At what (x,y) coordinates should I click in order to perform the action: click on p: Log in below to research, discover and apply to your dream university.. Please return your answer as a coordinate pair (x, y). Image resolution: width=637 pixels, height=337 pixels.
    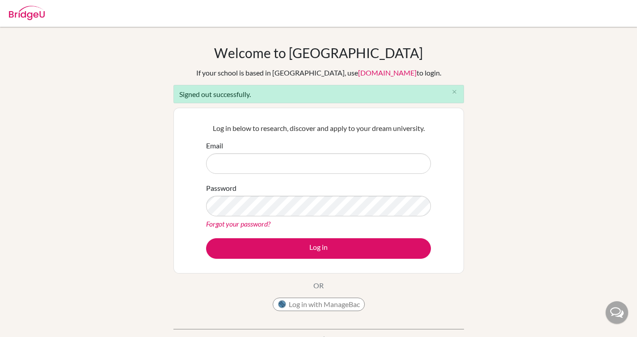
    Looking at the image, I should click on (318, 128).